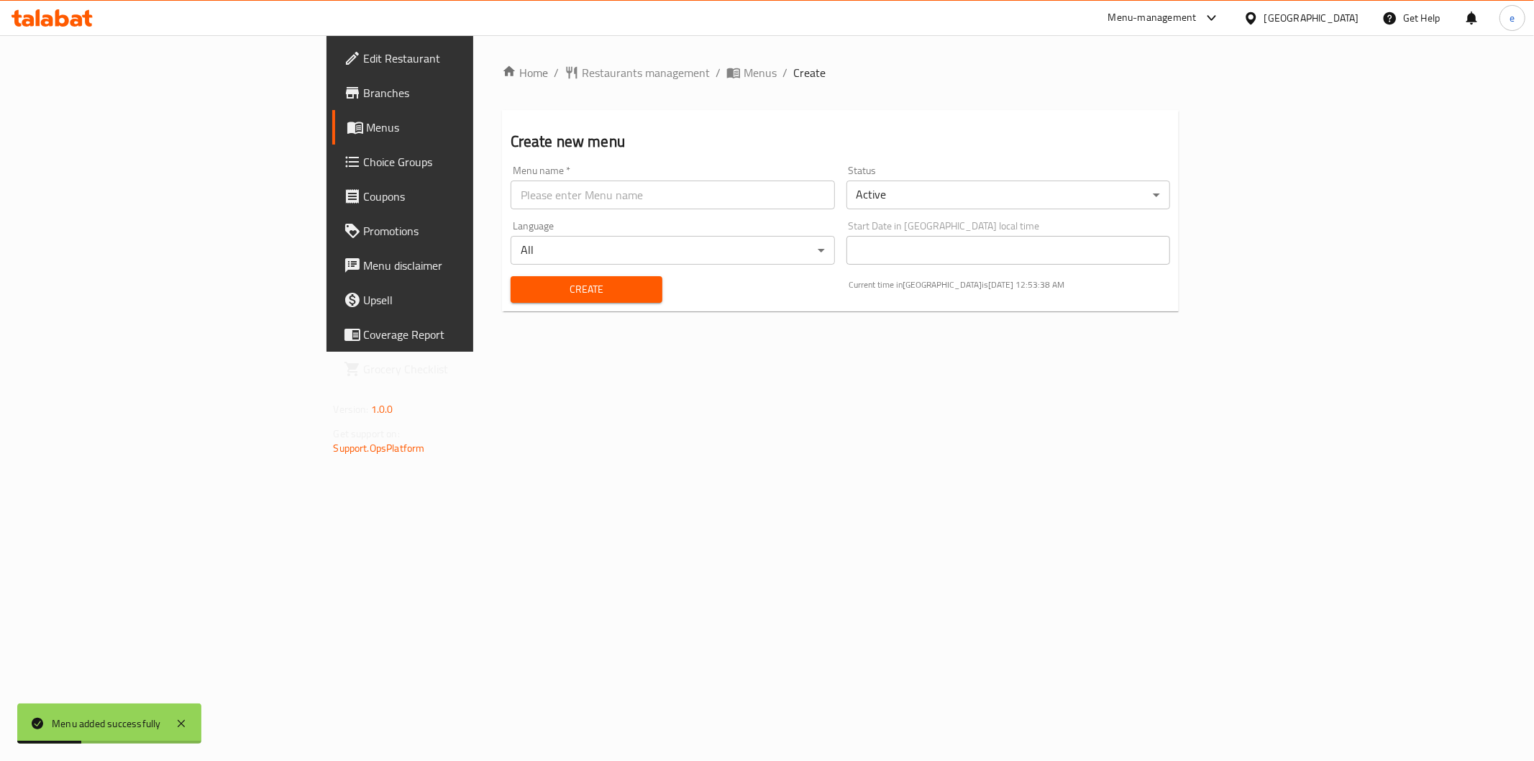  Describe the element at coordinates (457, 93) in the screenshot. I see `a: Branches` at that location.